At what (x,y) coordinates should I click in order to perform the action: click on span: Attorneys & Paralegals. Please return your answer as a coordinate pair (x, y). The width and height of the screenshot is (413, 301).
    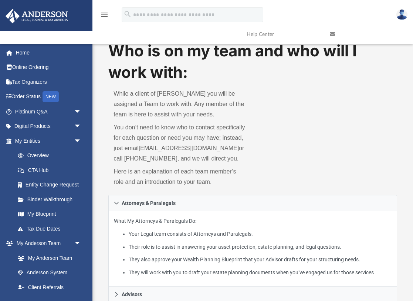
    Looking at the image, I should click on (149, 203).